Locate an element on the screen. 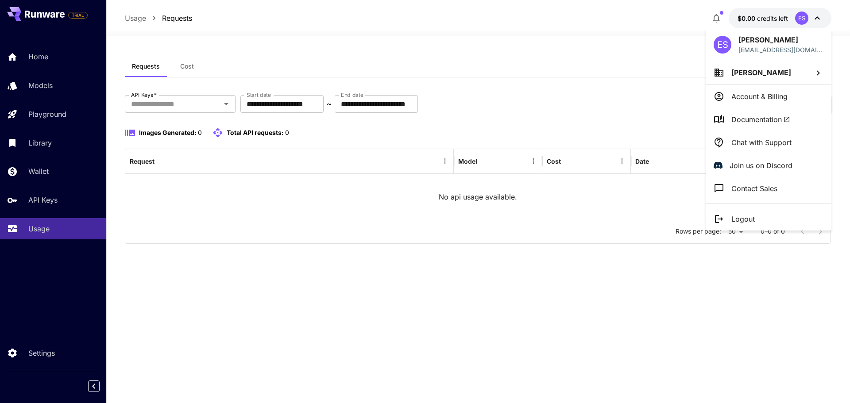  div: ES is located at coordinates (722, 45).